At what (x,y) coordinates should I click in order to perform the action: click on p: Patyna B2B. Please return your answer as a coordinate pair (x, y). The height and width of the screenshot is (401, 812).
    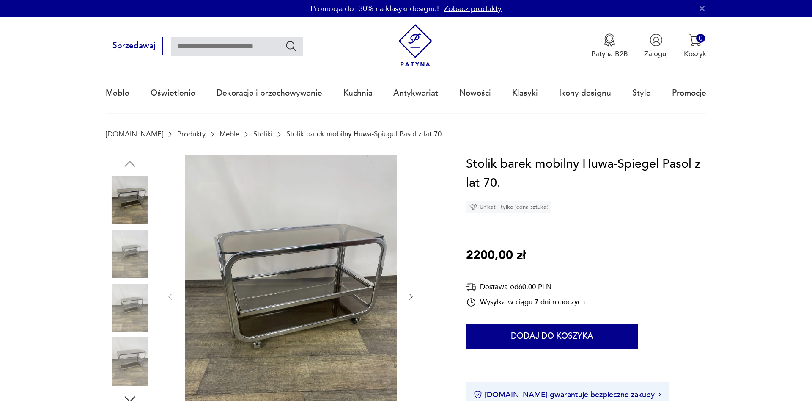
    Looking at the image, I should click on (610, 54).